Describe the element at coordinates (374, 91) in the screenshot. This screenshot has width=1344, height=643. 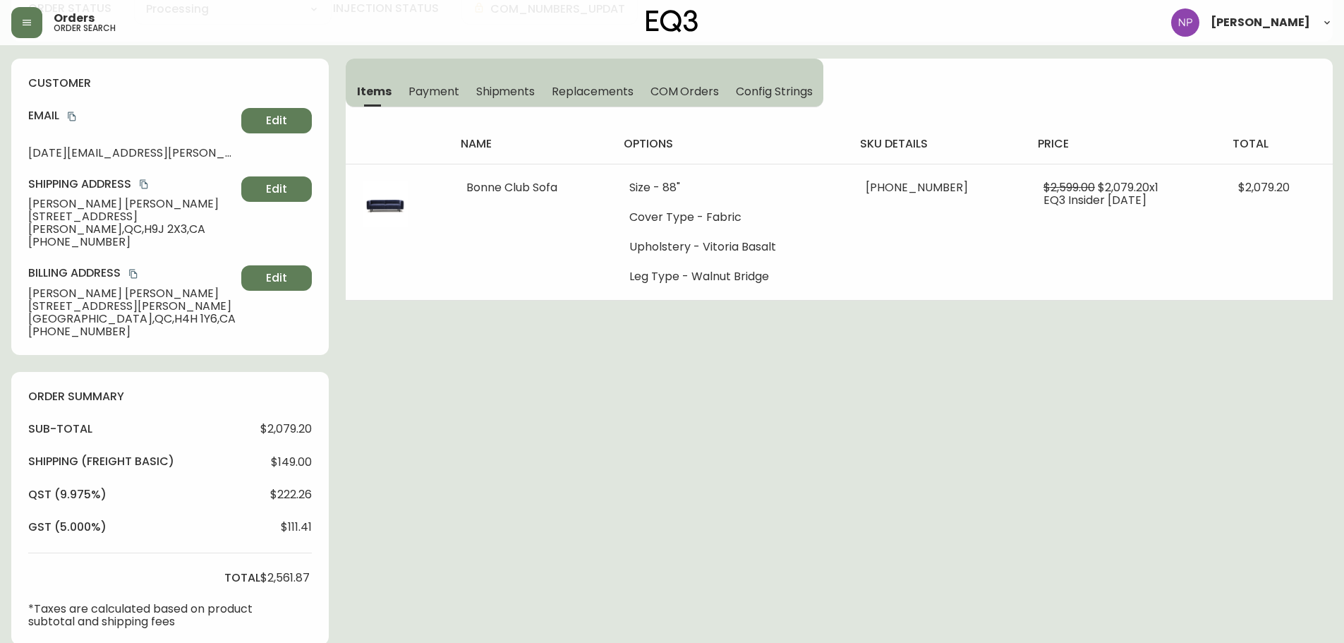
I see `span: Items` at that location.